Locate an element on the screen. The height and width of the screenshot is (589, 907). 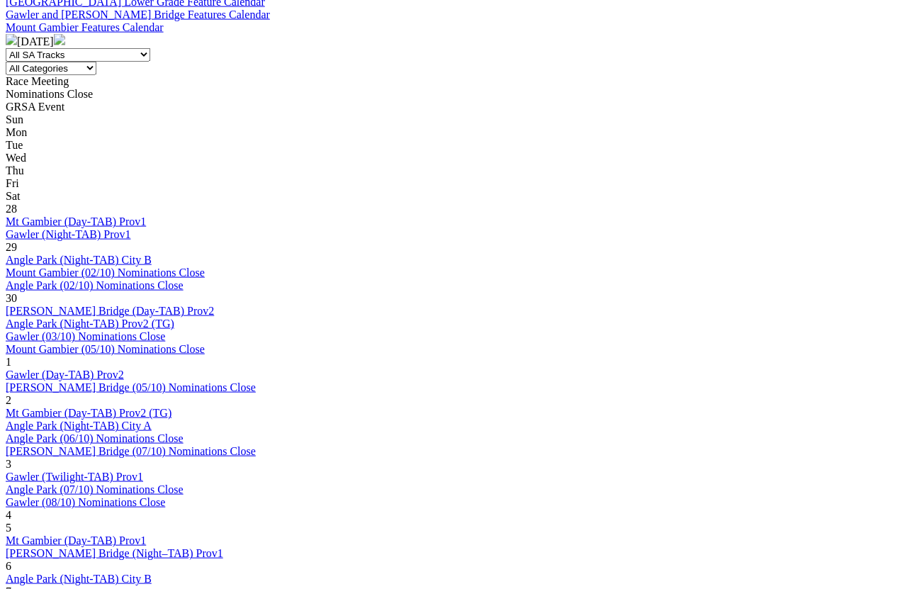
a: Gawler (03/10) Nominations Close is located at coordinates (85, 336).